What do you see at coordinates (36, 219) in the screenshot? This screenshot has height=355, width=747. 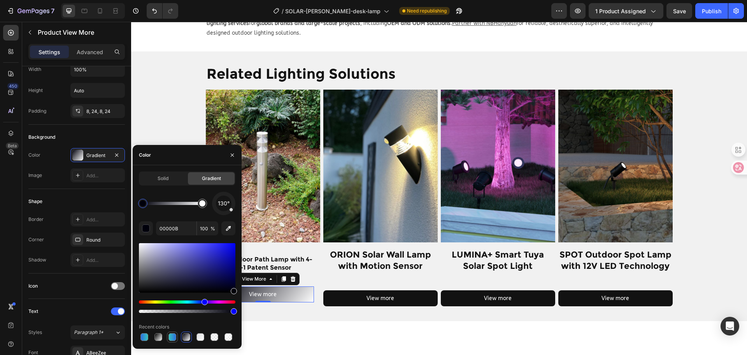 I see `div: Border` at bounding box center [36, 219].